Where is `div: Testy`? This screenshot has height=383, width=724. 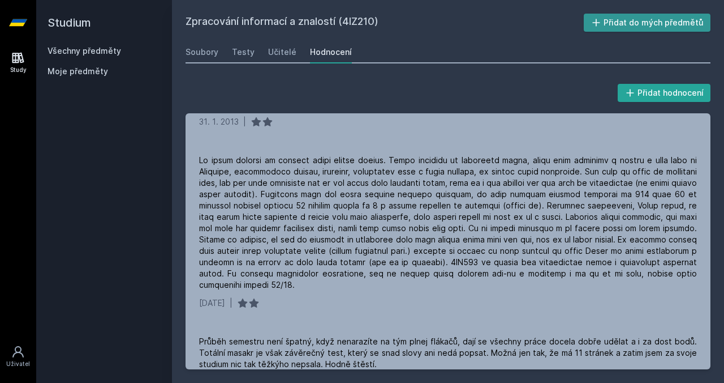 div: Testy is located at coordinates (243, 52).